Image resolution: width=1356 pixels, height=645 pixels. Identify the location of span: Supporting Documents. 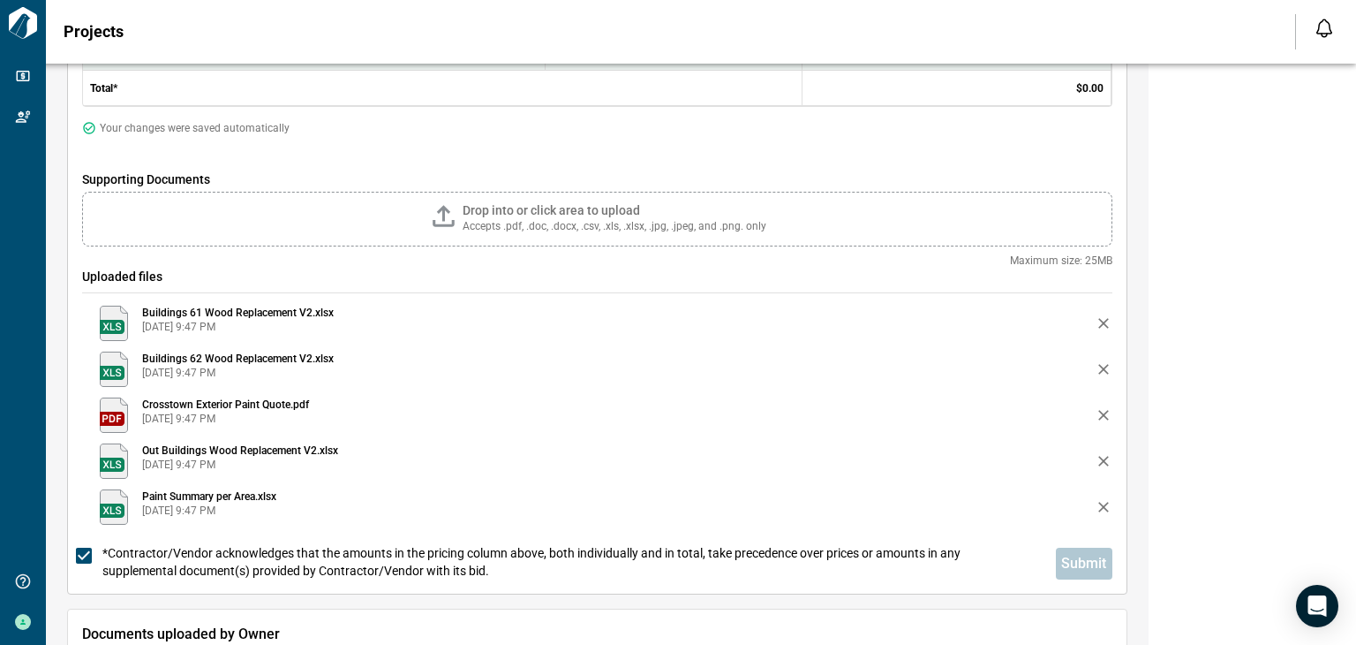
(597, 179).